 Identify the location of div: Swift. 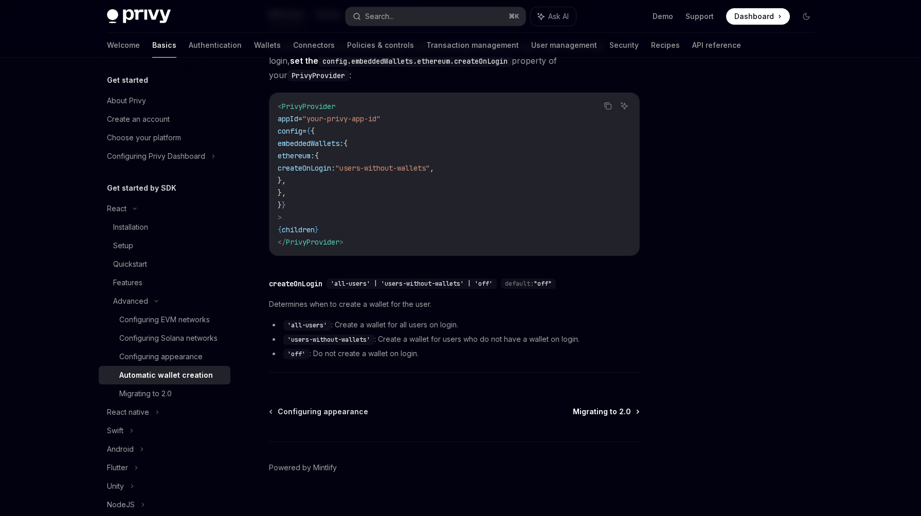
(115, 431).